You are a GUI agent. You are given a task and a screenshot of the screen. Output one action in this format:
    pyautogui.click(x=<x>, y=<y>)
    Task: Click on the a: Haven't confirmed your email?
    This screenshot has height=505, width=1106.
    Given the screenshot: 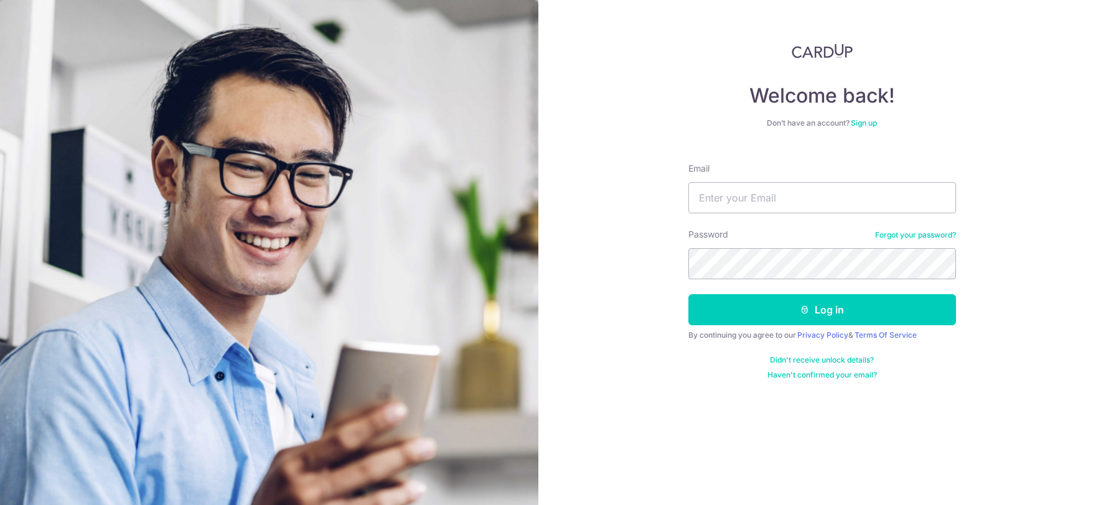 What is the action you would take?
    pyautogui.click(x=822, y=375)
    